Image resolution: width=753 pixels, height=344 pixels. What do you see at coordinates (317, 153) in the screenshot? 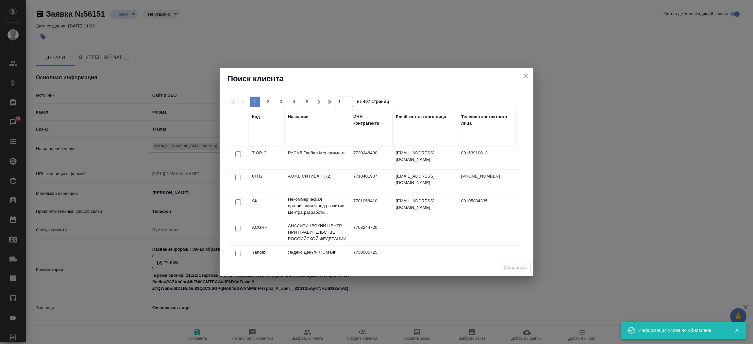
I see `p: РУСАЛ Глобал Менеджмент` at bounding box center [317, 153].